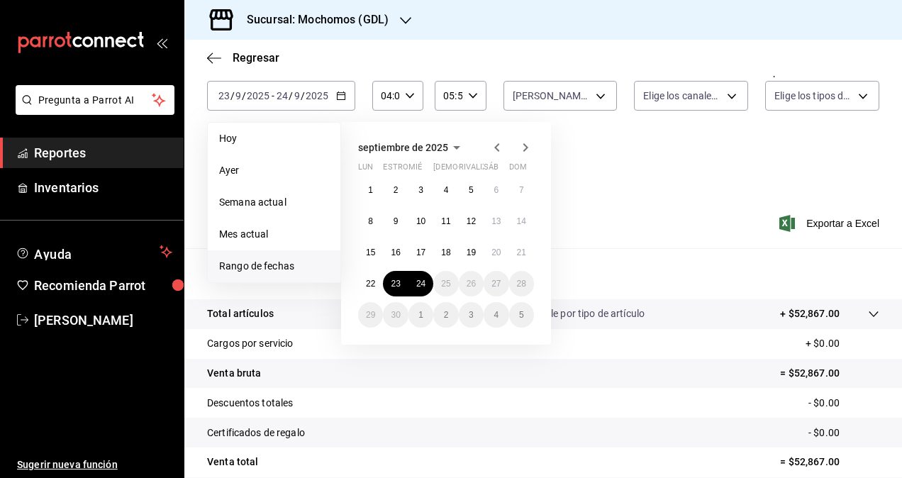 Image resolution: width=902 pixels, height=478 pixels. Describe the element at coordinates (810, 314) in the screenshot. I see `p: + $52,867.00` at that location.